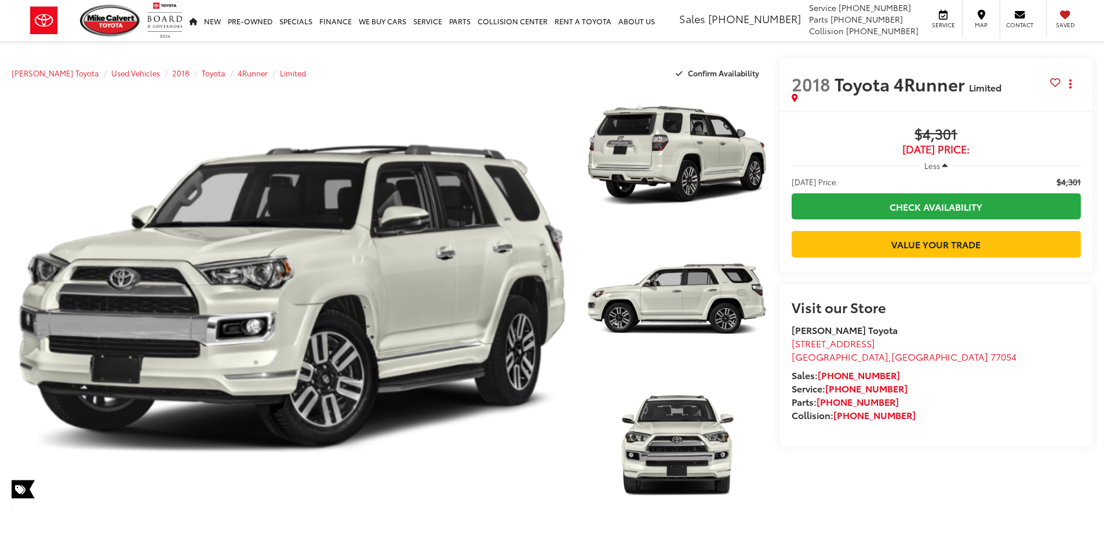 This screenshot has height=547, width=1104. What do you see at coordinates (723, 73) in the screenshot?
I see `span: Confirm Availability` at bounding box center [723, 73].